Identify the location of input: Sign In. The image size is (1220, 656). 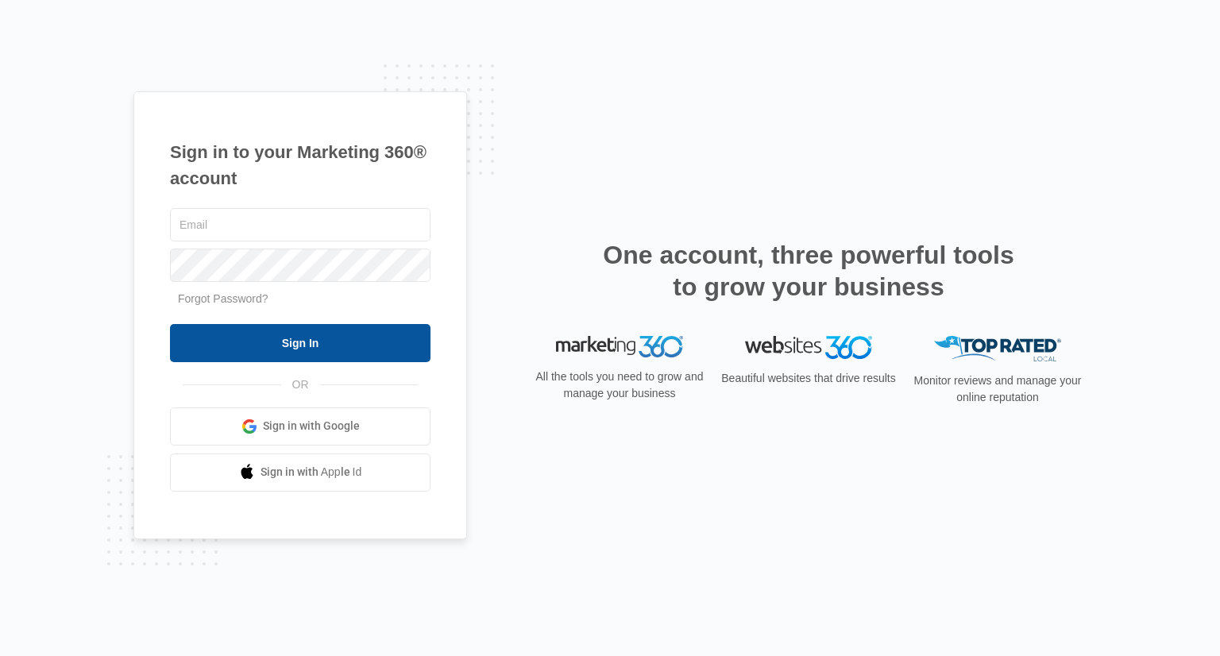
(300, 343).